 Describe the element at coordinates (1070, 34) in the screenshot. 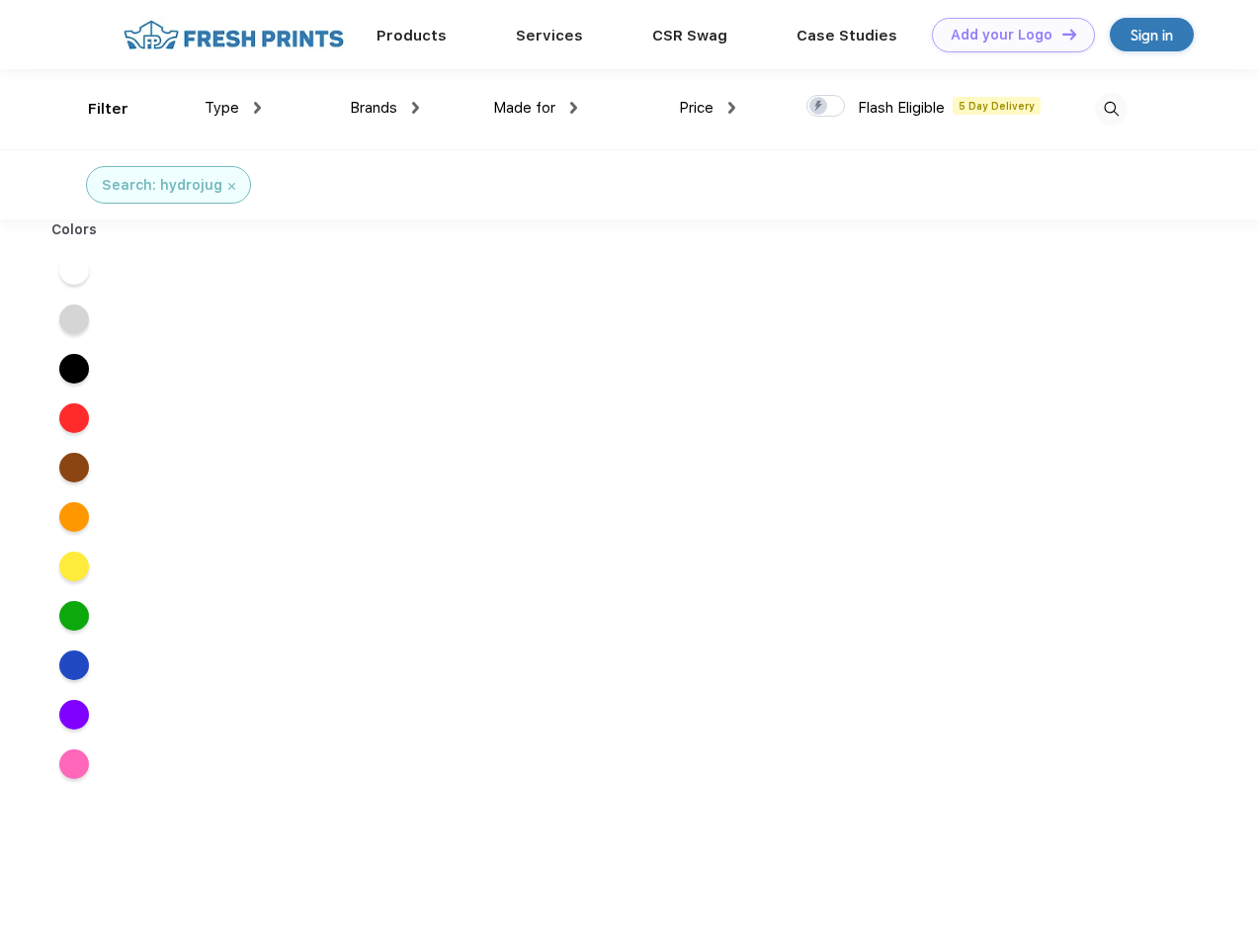

I see `img: DT` at that location.